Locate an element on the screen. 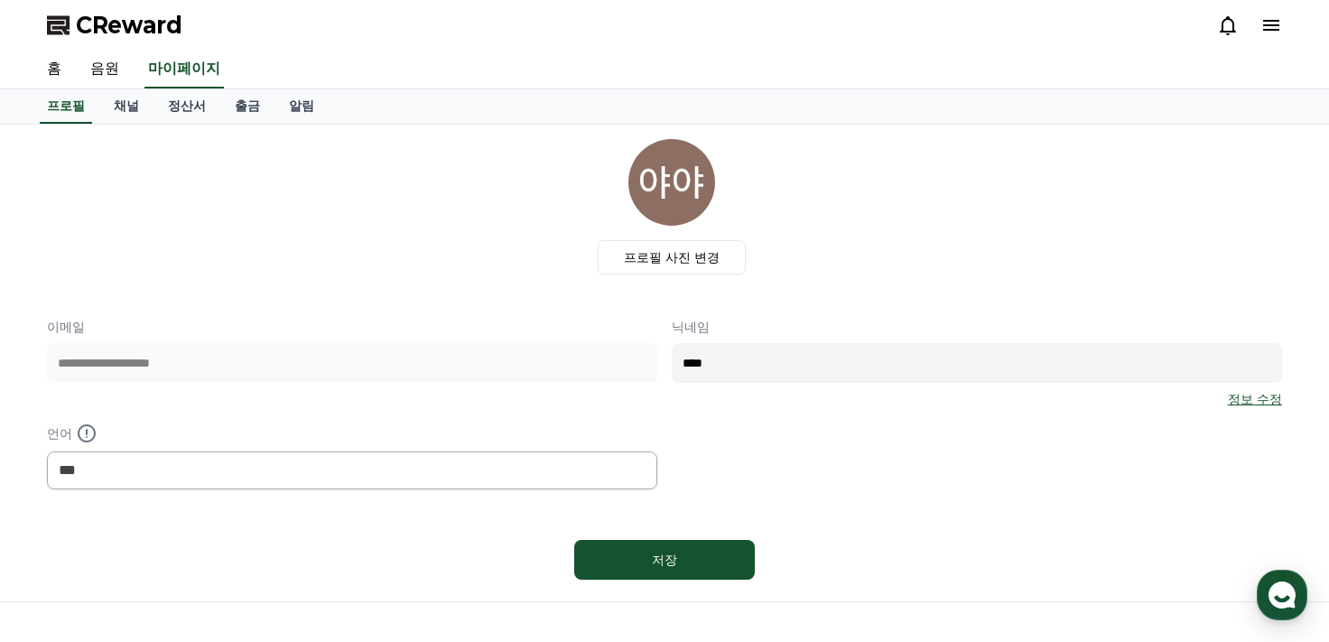 The height and width of the screenshot is (642, 1329). a: 정보 수정 is located at coordinates (1255, 399).